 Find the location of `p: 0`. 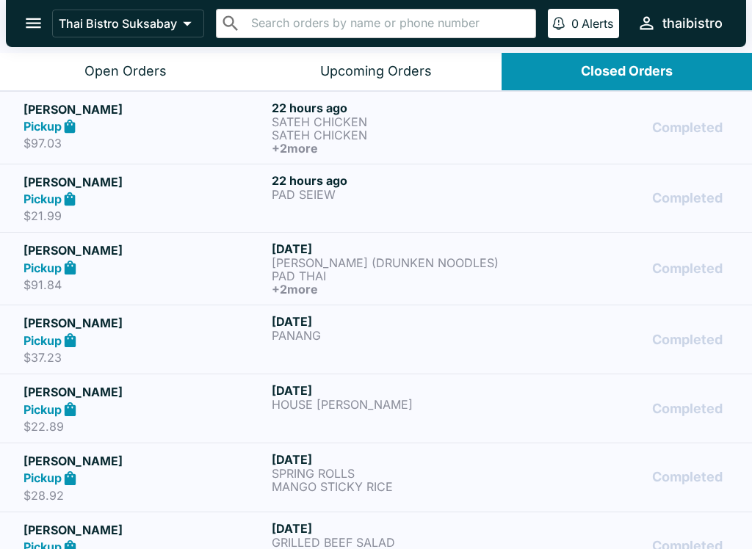

p: 0 is located at coordinates (575, 23).